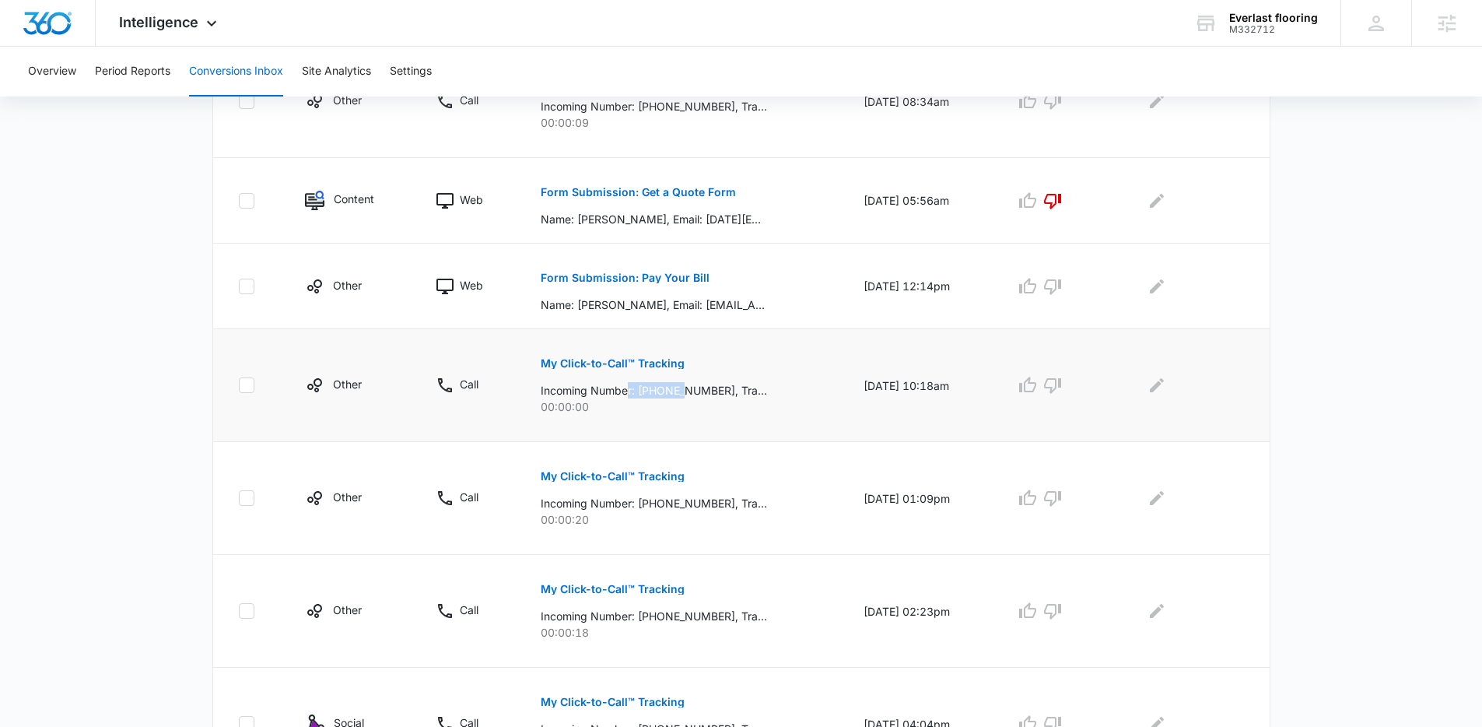  Describe the element at coordinates (638, 192) in the screenshot. I see `p: Form Submission: Get a Quote Form` at that location.